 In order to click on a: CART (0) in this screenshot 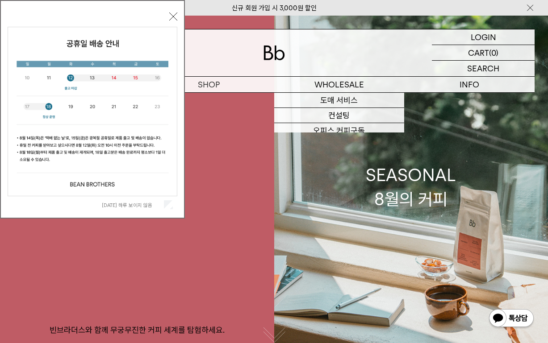, I will do `click(483, 53)`.